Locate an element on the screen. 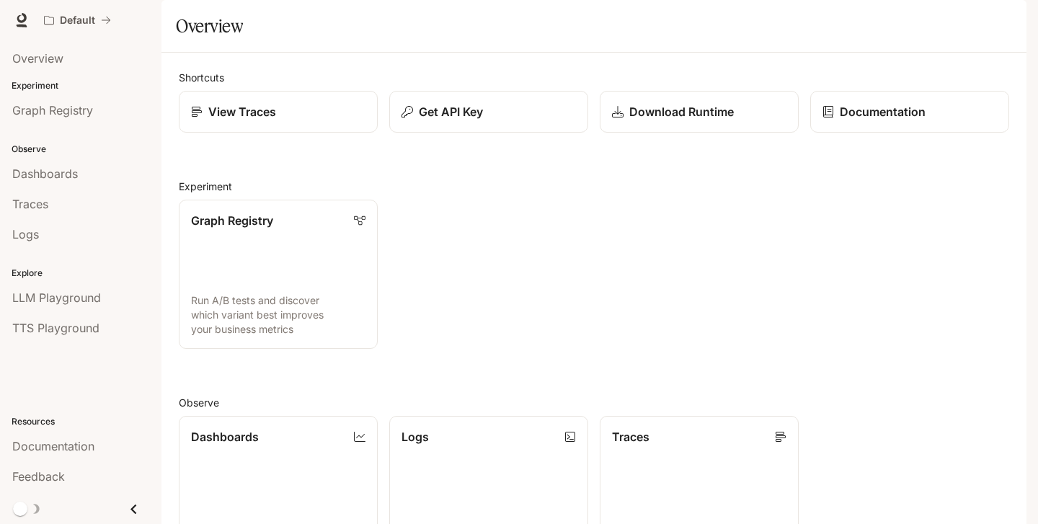 The height and width of the screenshot is (524, 1038). h2: Observe is located at coordinates (594, 402).